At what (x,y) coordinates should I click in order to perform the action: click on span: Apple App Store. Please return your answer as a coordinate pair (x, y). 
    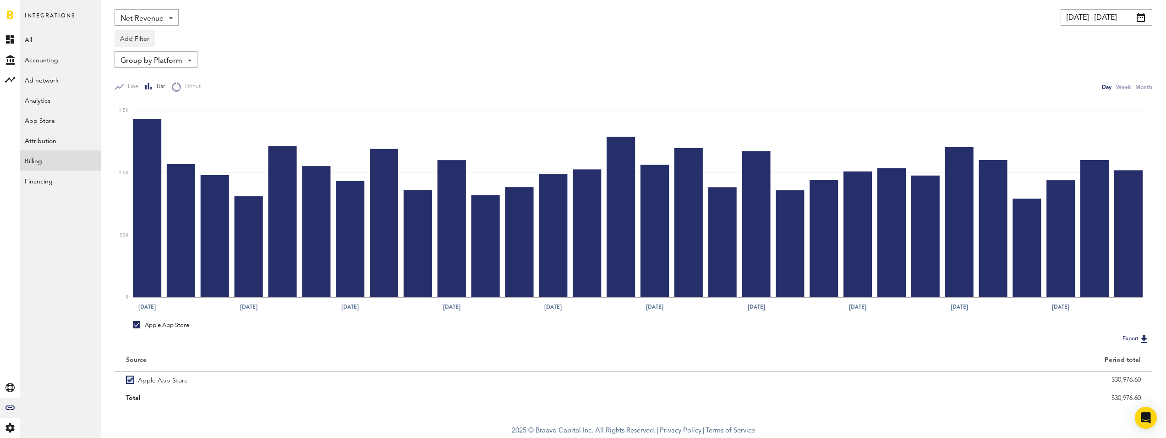
    Looking at the image, I should click on (163, 379).